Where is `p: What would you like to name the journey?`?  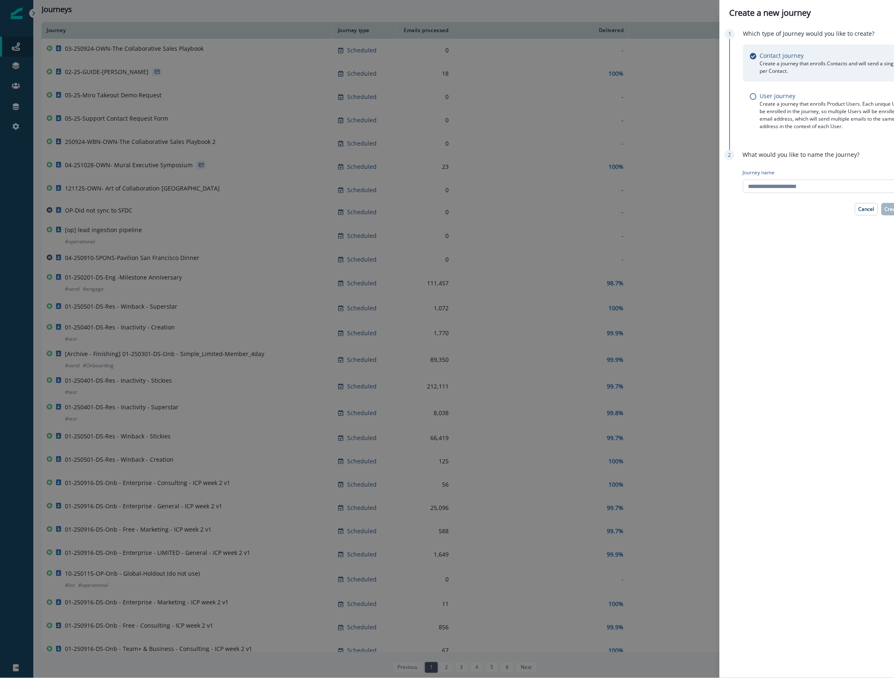 p: What would you like to name the journey? is located at coordinates (801, 154).